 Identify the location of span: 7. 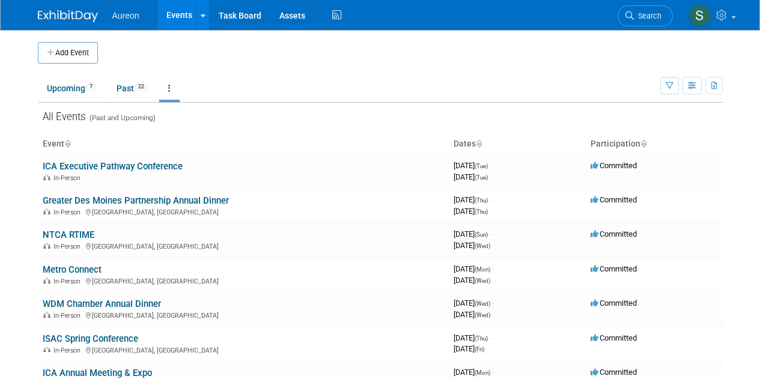
(91, 86).